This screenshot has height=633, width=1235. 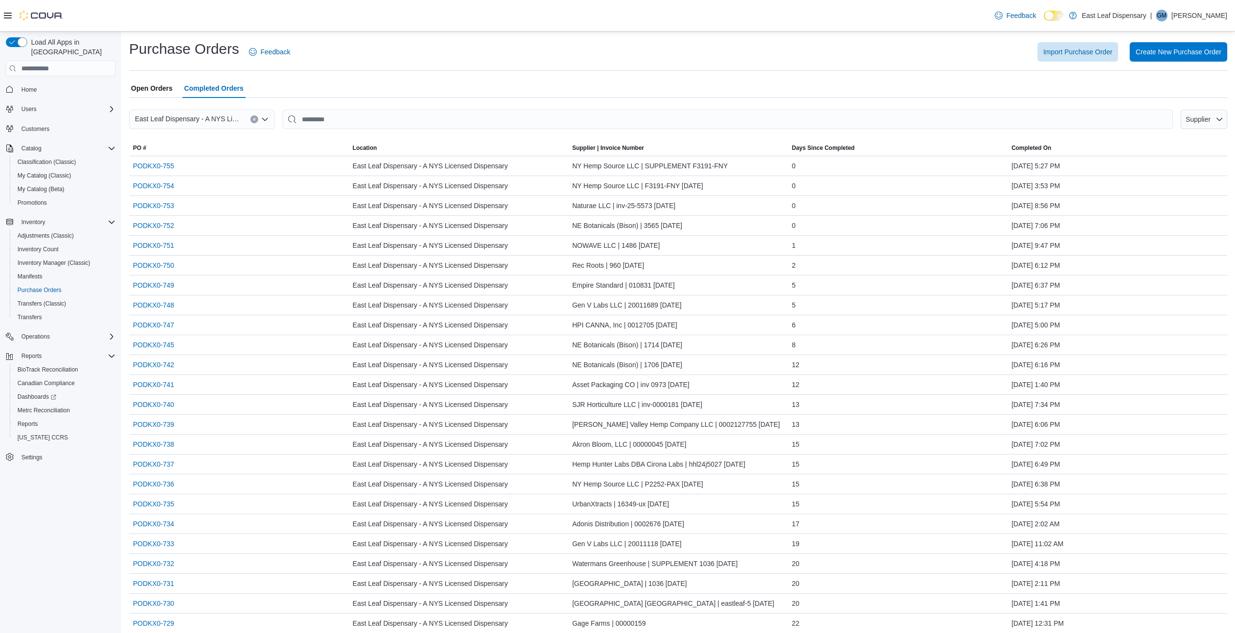 What do you see at coordinates (153, 484) in the screenshot?
I see `a: PODKX0-736` at bounding box center [153, 484].